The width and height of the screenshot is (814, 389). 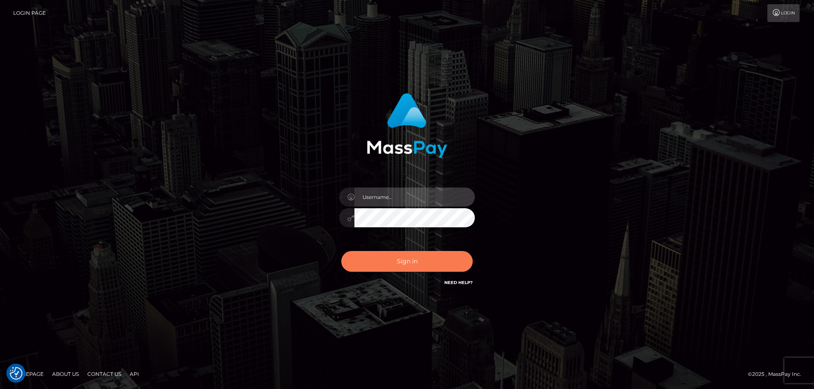 I want to click on a: Need Help?, so click(x=458, y=283).